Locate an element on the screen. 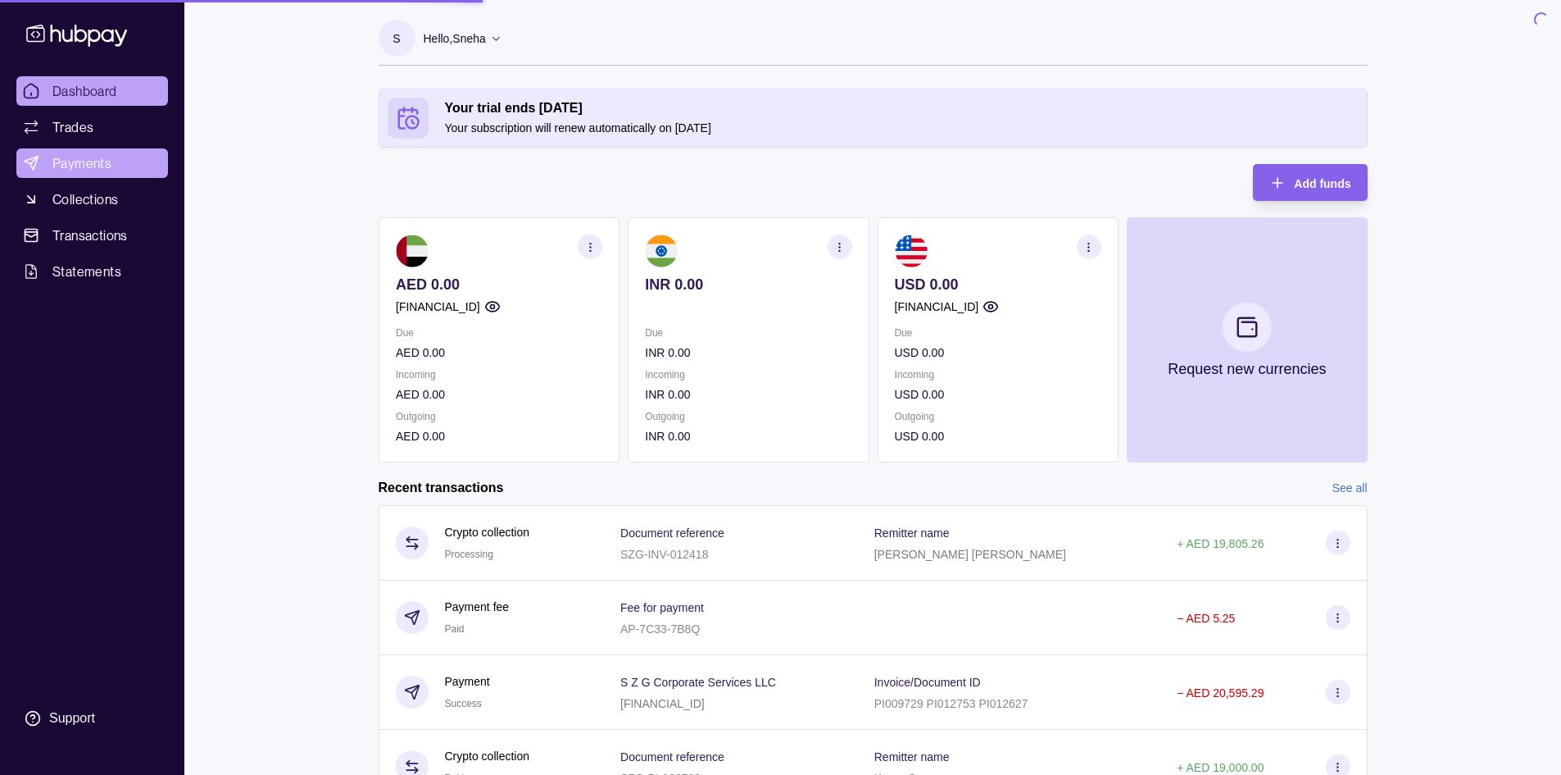  p: Hello, Sneha is located at coordinates (455, 39).